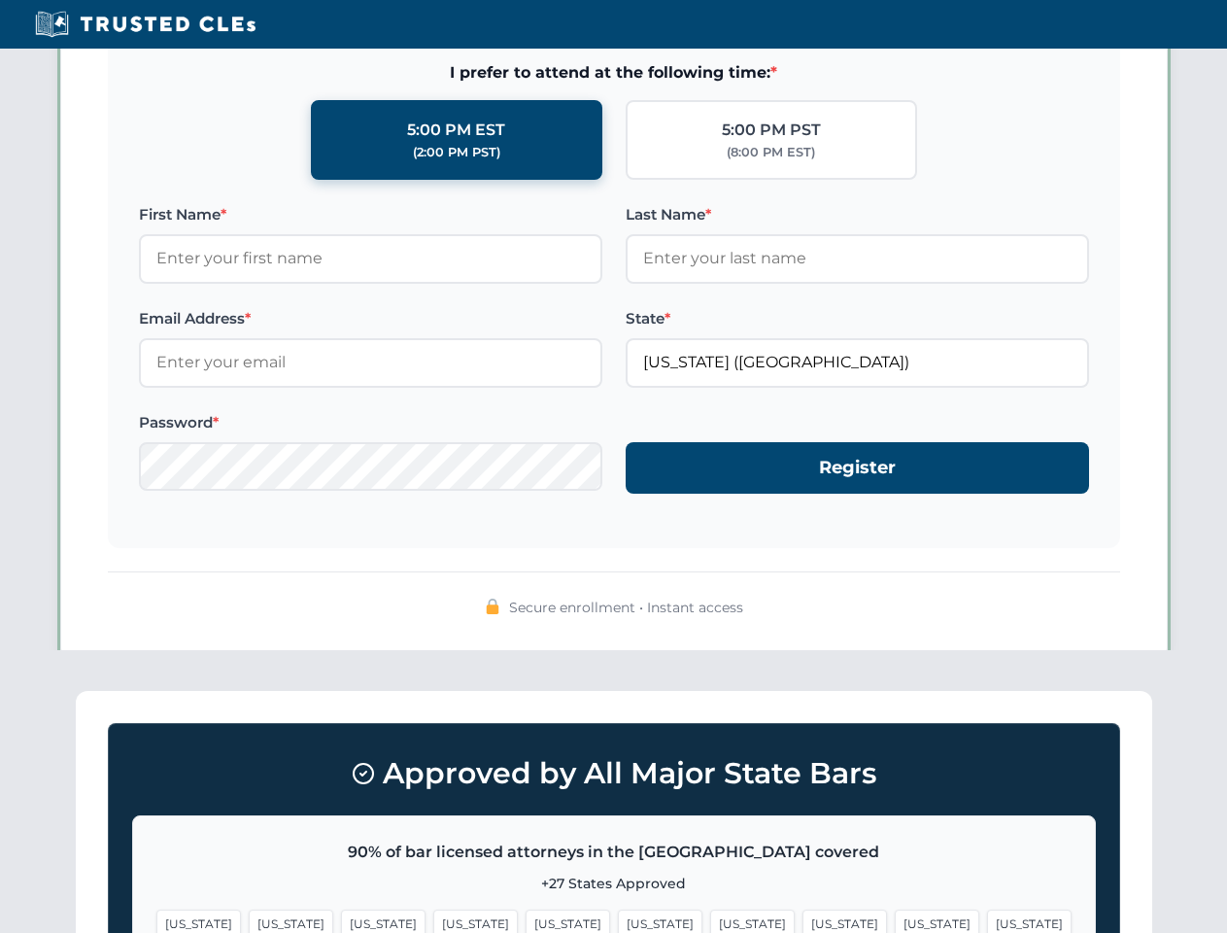  Describe the element at coordinates (145, 24) in the screenshot. I see `img: Trusted CLEs` at that location.